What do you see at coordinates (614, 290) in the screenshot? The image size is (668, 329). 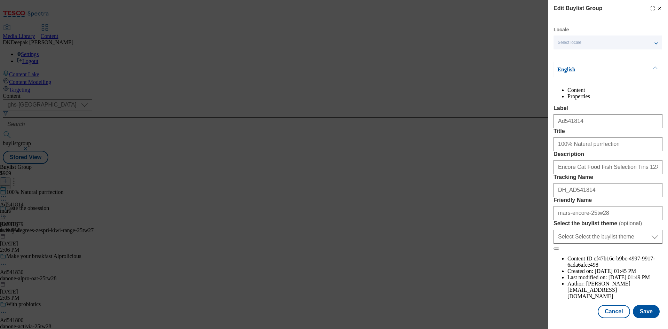 I see `li: Author:` at bounding box center [614, 290].